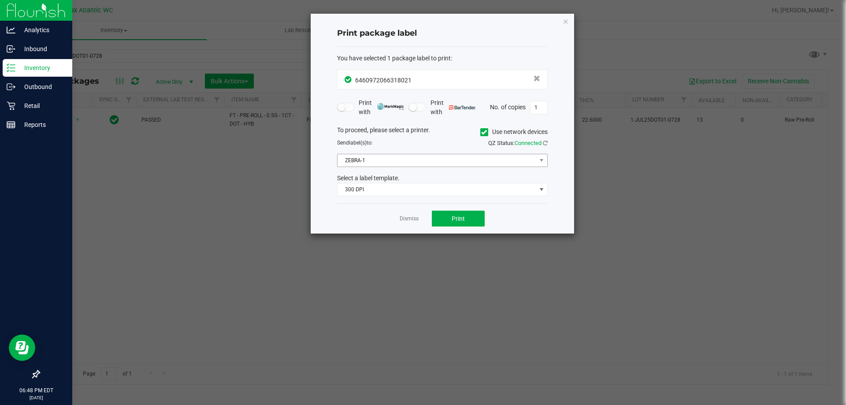 The height and width of the screenshot is (405, 846). Describe the element at coordinates (36, 390) in the screenshot. I see `p: 06:48 PM EDT` at that location.